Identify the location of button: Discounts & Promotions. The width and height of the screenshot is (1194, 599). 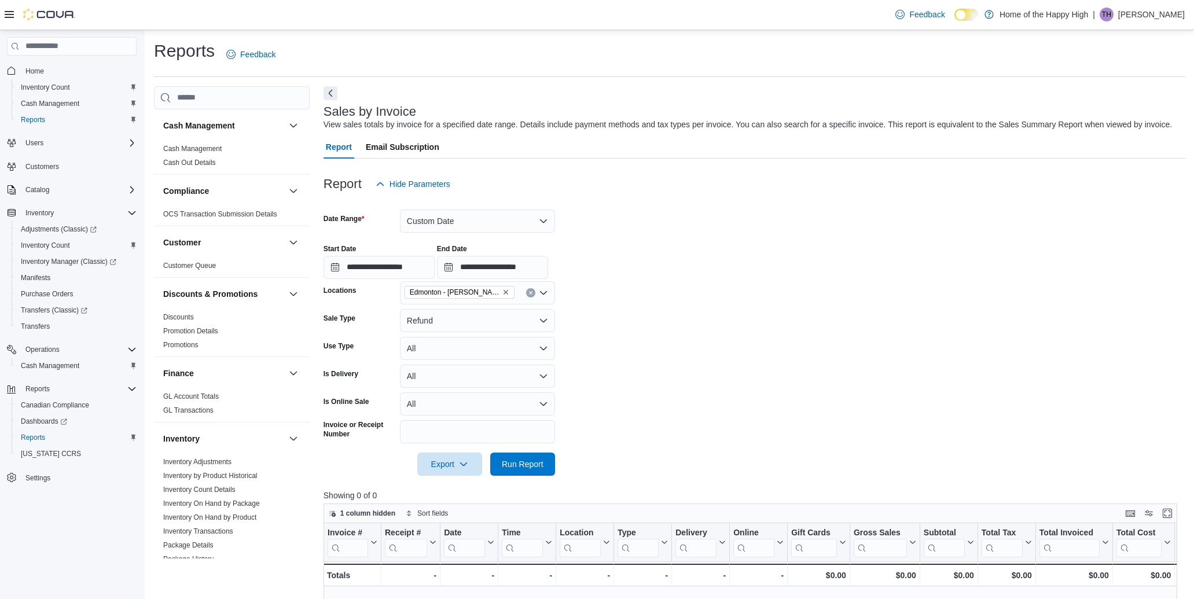
(293, 294).